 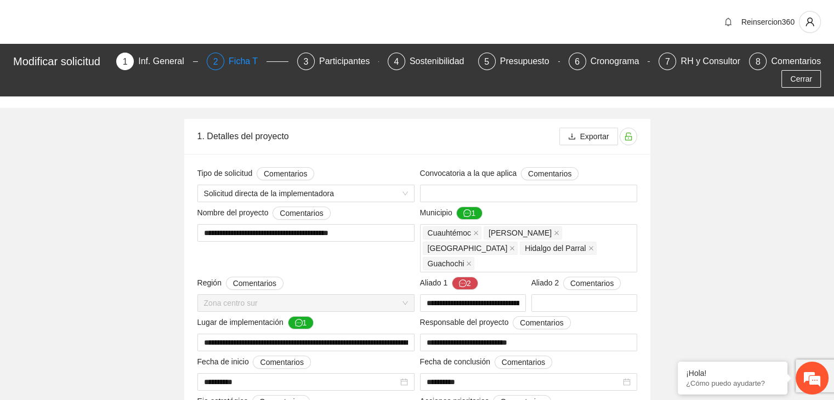 What do you see at coordinates (732, 373) in the screenshot?
I see `div: ¡Hola!` at bounding box center [732, 373].